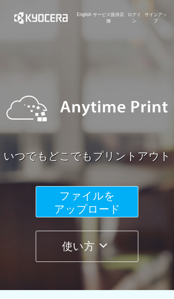  What do you see at coordinates (134, 18) in the screenshot?
I see `a: ログイン` at bounding box center [134, 18].